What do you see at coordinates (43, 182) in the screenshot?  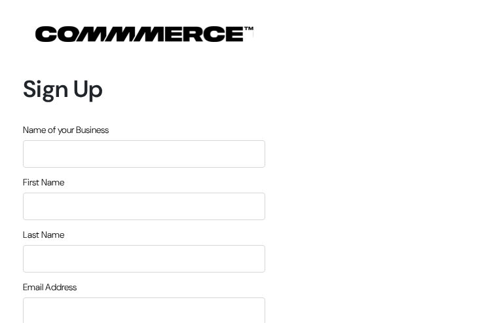 I see `label: First Name` at bounding box center [43, 182].